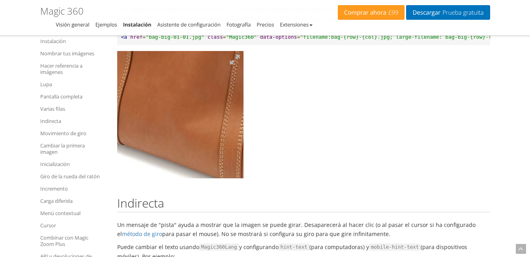 The width and height of the screenshot is (530, 257). Describe the element at coordinates (294, 247) in the screenshot. I see `span: hint-text` at that location.